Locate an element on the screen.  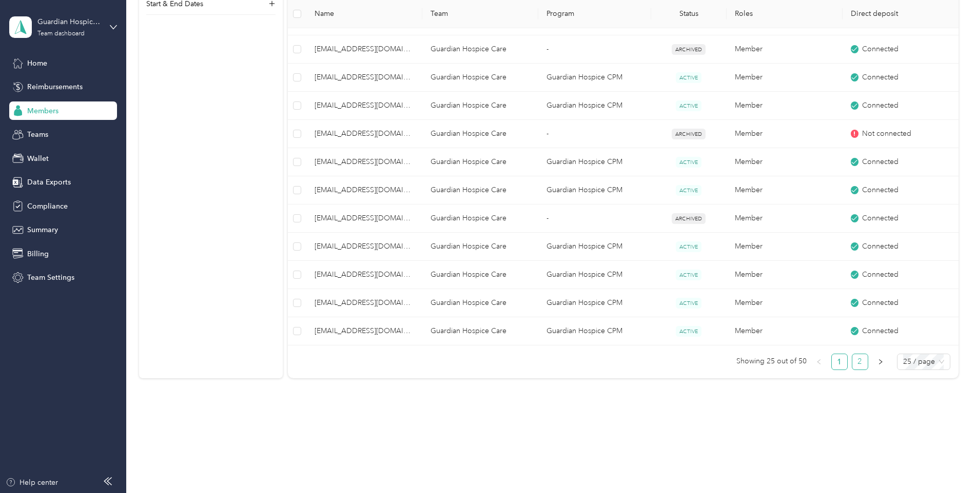
li: 1 is located at coordinates (839, 362).